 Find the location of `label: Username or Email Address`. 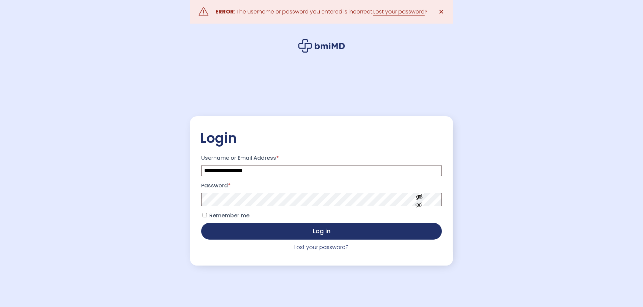

label: Username or Email Address is located at coordinates (321, 158).